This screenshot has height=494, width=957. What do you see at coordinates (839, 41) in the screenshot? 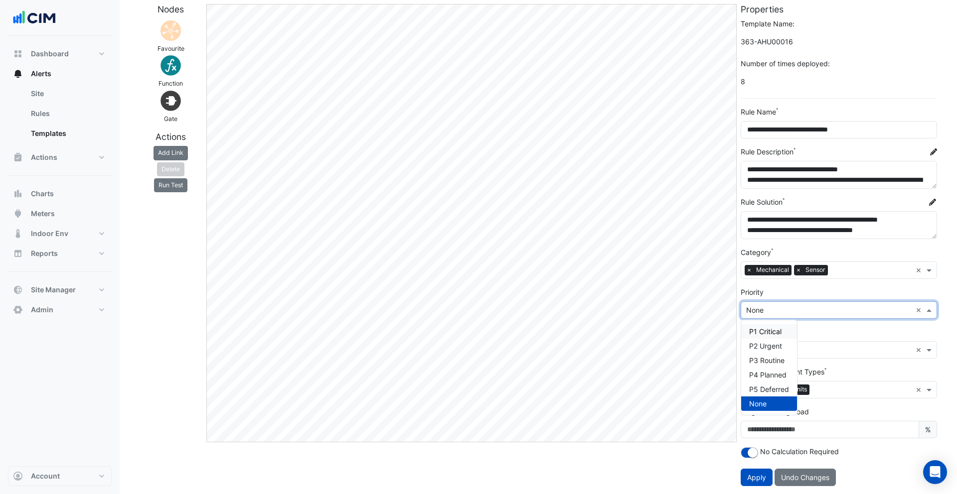
I see `span: A template's name cannot be changed. Use 'Save As' to create a new template` at bounding box center [839, 41].